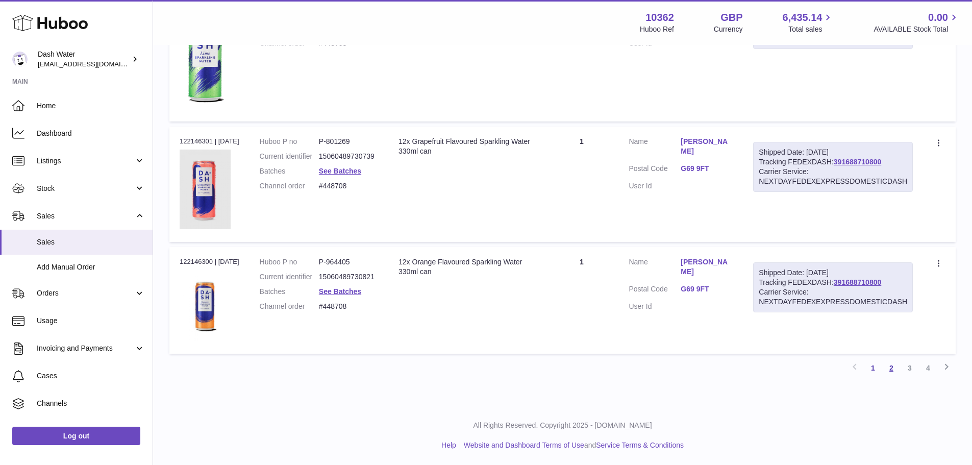 Image resolution: width=972 pixels, height=465 pixels. What do you see at coordinates (91, 106) in the screenshot?
I see `span: Home` at bounding box center [91, 106].